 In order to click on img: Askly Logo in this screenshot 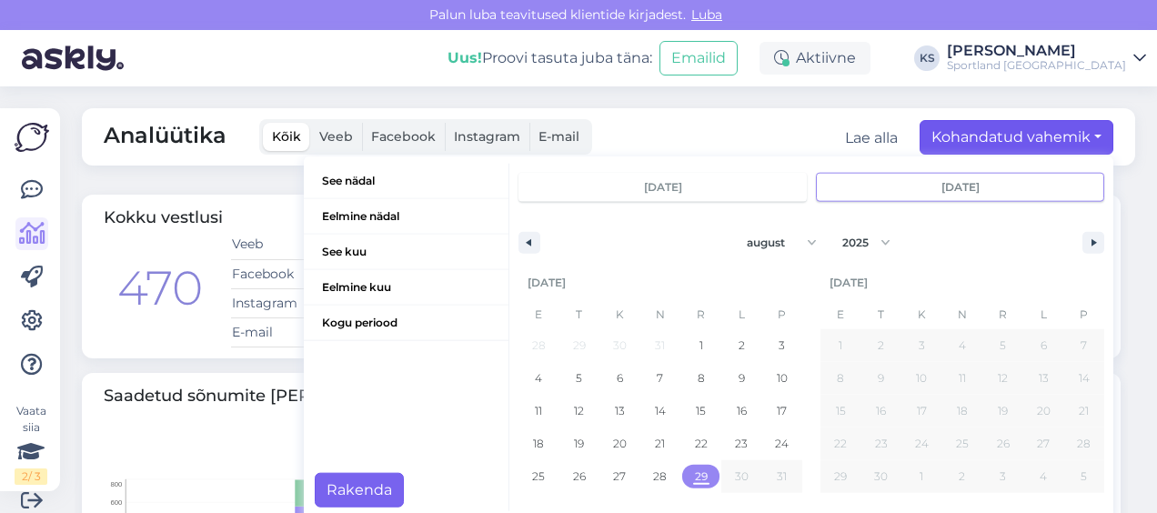, I will do `click(32, 137)`.